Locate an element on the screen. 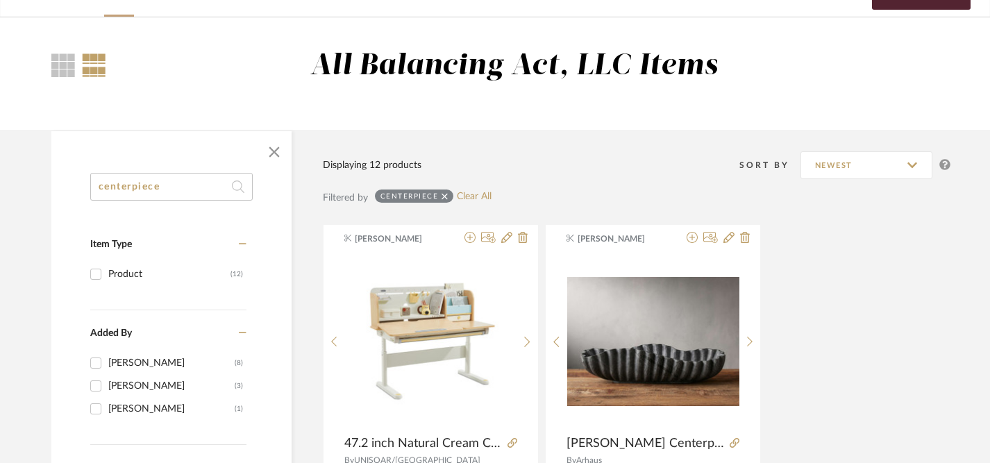 The image size is (990, 463). div: (8) is located at coordinates (239, 363).